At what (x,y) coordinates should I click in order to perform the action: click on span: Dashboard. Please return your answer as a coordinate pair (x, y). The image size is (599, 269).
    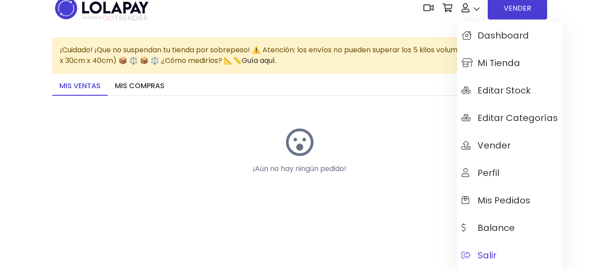
    Looking at the image, I should click on (496, 35).